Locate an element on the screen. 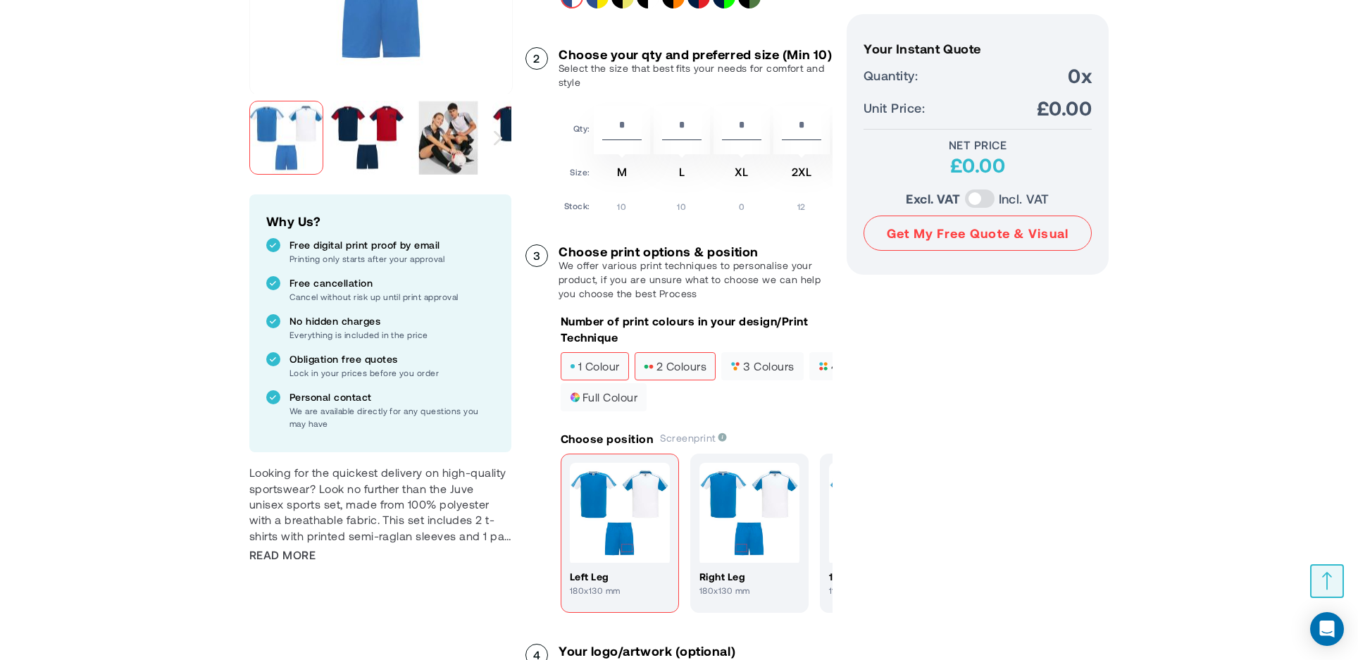  p: 110x110 mm is located at coordinates (879, 590).